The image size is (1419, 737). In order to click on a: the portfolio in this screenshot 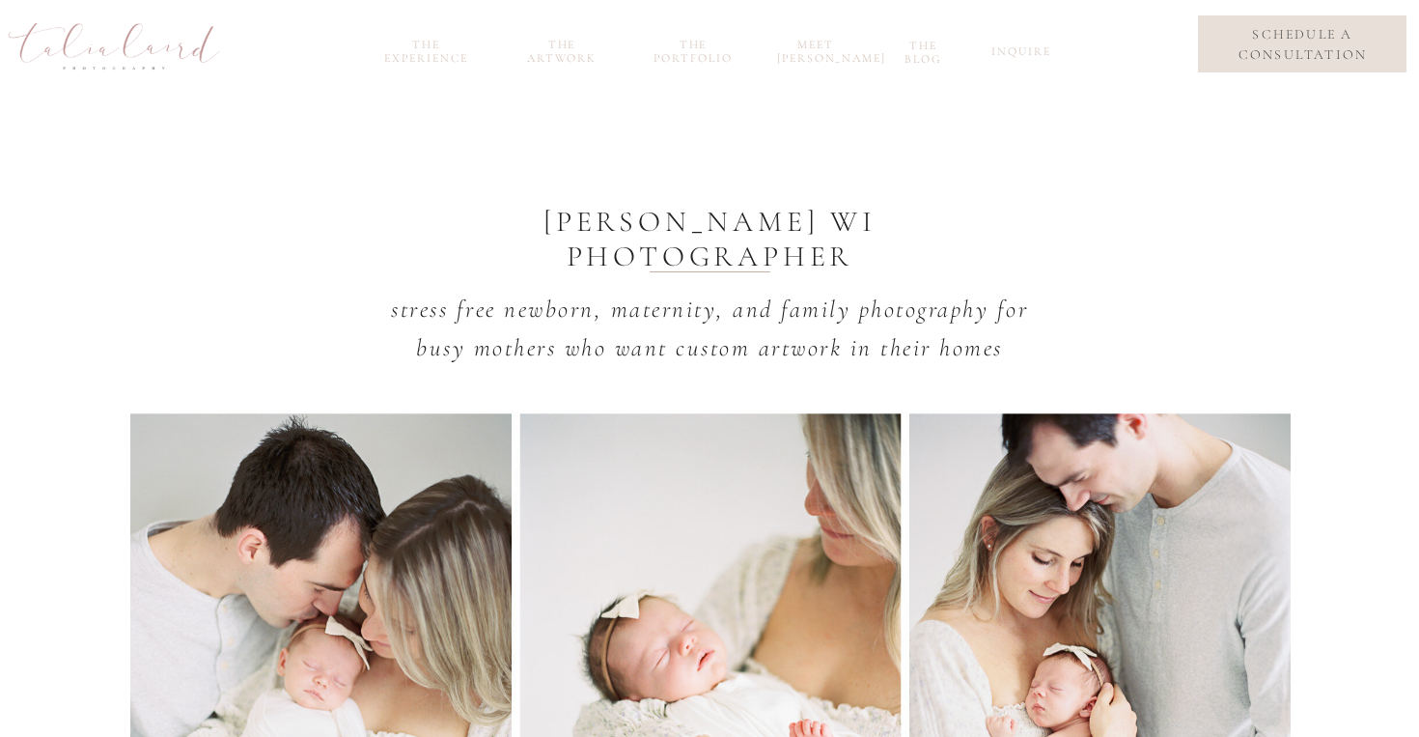, I will do `click(693, 48)`.